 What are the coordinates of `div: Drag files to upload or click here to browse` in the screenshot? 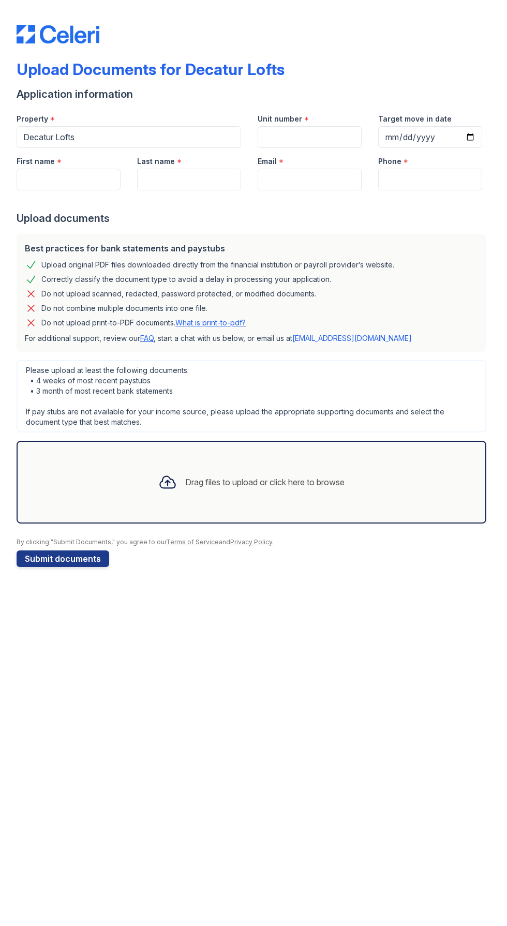 It's located at (265, 482).